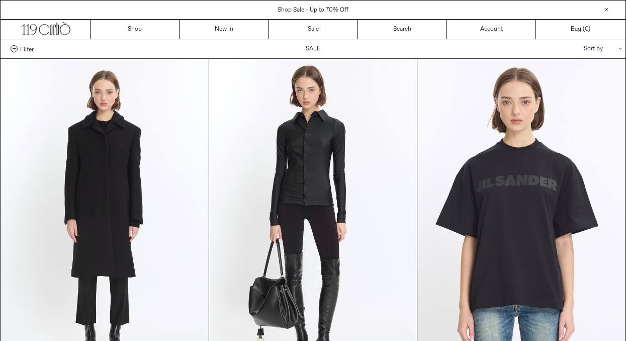 The width and height of the screenshot is (626, 341). What do you see at coordinates (571, 49) in the screenshot?
I see `div: Sort by` at bounding box center [571, 49].